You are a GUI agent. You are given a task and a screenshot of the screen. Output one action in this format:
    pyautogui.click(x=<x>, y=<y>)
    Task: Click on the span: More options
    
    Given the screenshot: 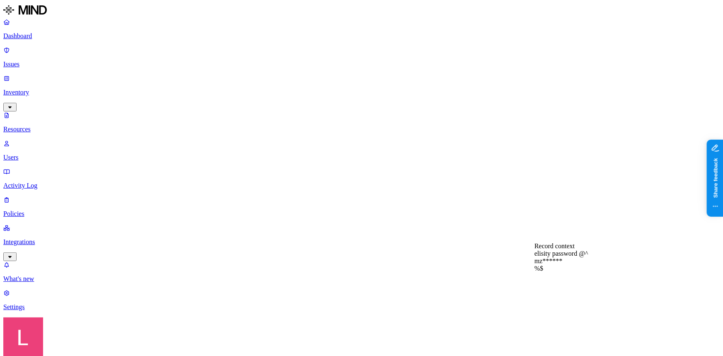 What is the action you would take?
    pyautogui.click(x=10, y=9)
    